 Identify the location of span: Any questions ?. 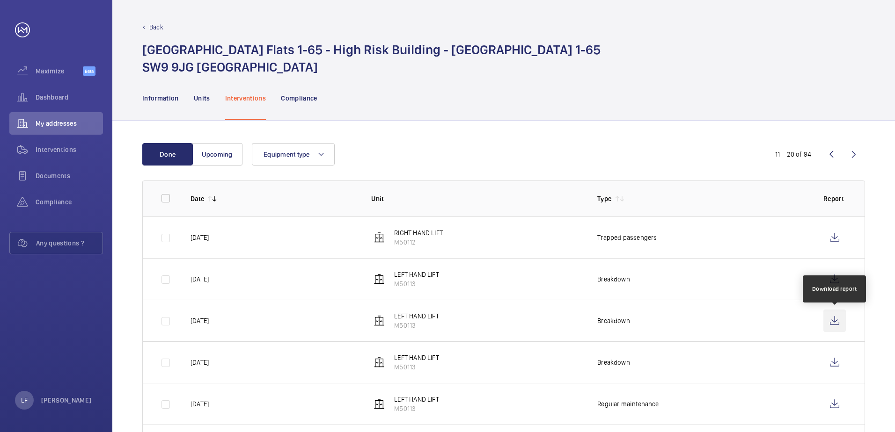
(69, 243).